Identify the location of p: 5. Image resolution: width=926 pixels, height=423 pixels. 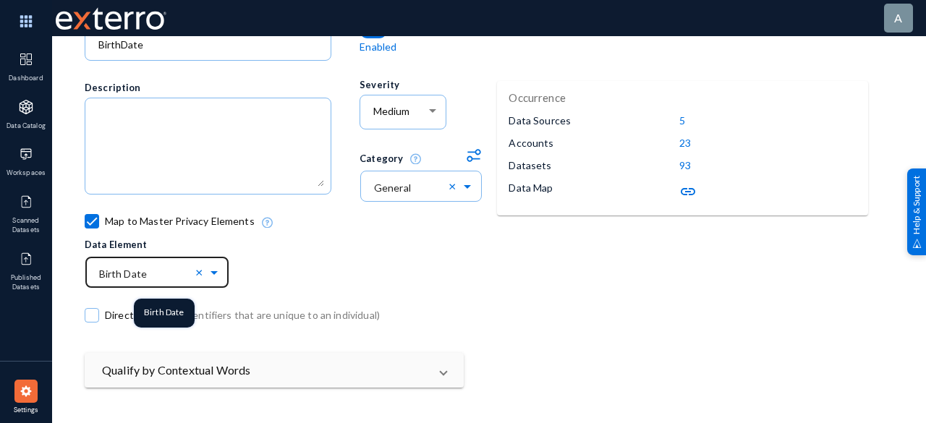
(682, 120).